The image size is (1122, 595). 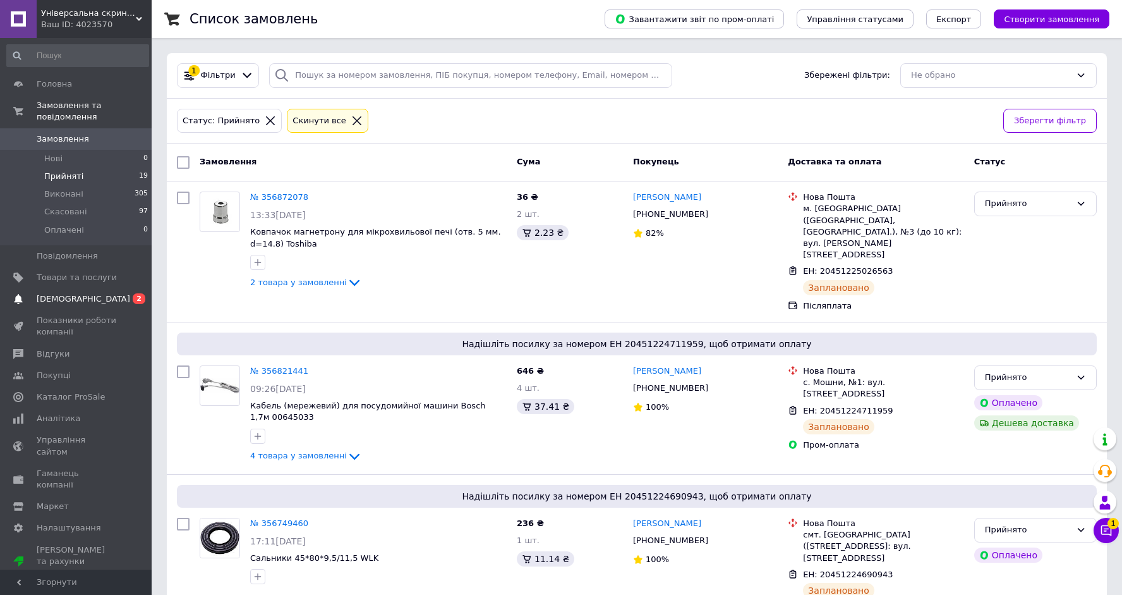 What do you see at coordinates (655, 233) in the screenshot?
I see `span: 82%` at bounding box center [655, 233].